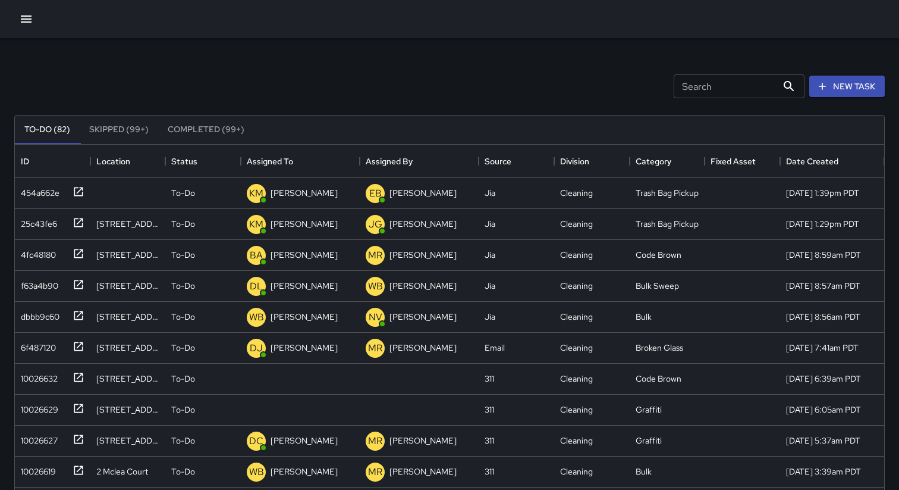  Describe the element at coordinates (824, 378) in the screenshot. I see `div: 9/23/2025, 6:39am PDT` at that location.